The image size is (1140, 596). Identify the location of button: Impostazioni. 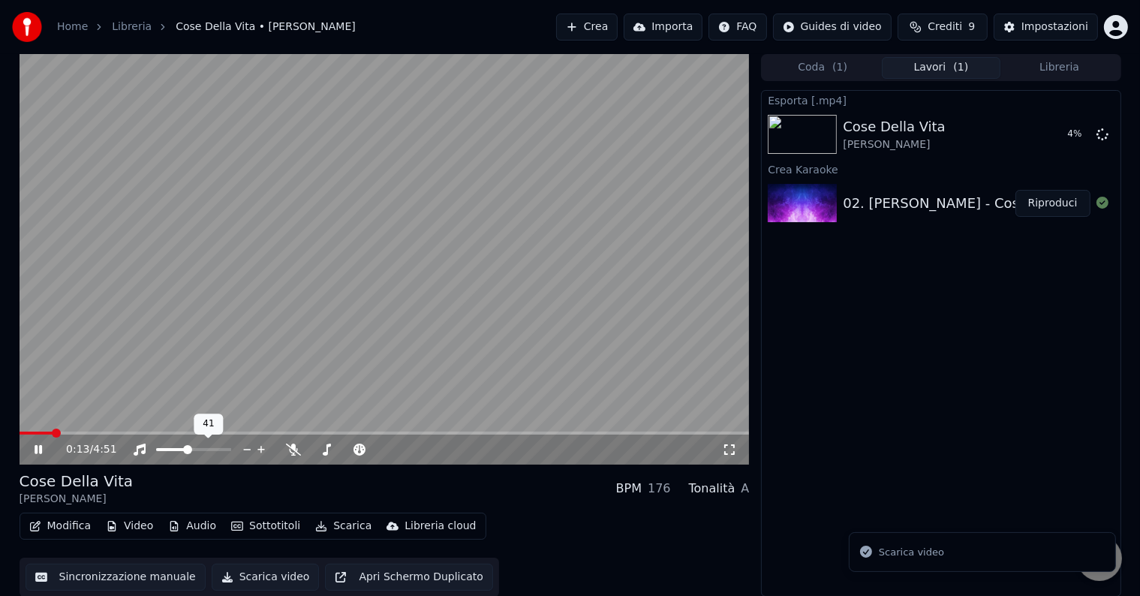
(1046, 27).